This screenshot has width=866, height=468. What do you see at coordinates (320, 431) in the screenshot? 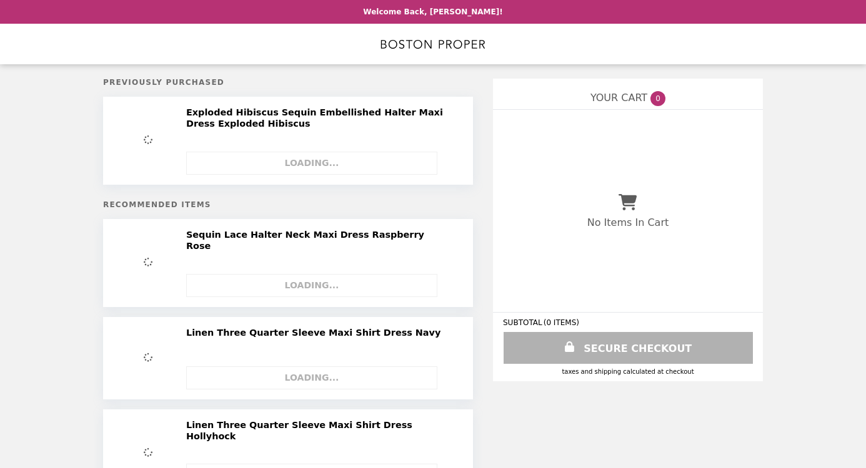
I see `h2: Linen Three Quarter Sleeve Maxi Shirt Dress Hollyhock` at bounding box center [320, 431].